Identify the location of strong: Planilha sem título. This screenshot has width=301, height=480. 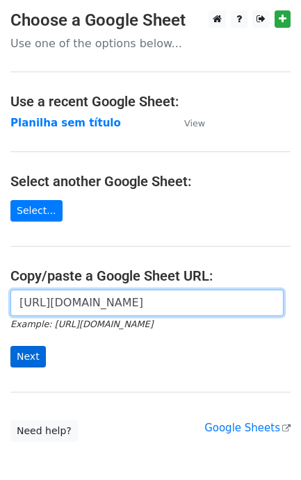
(65, 123).